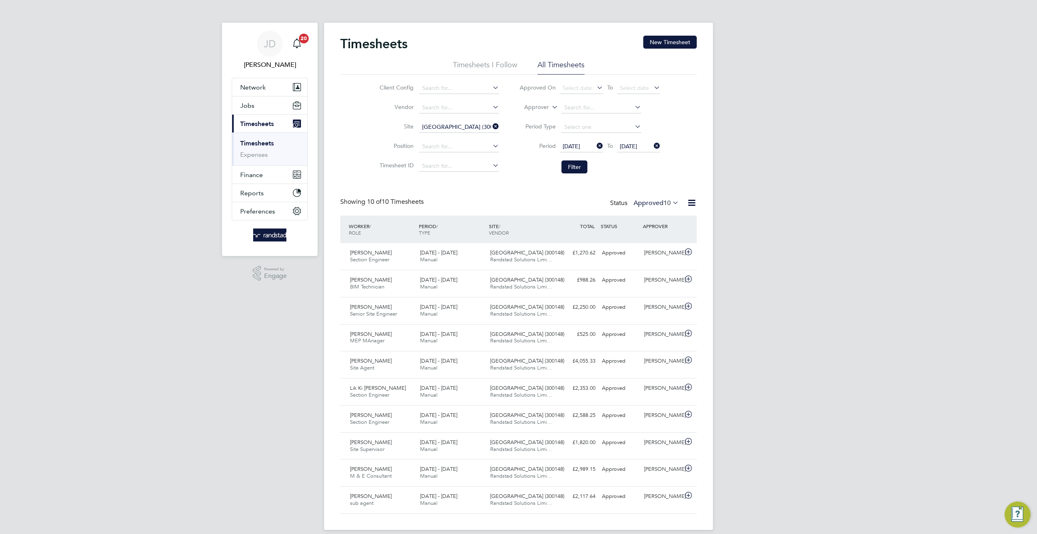 This screenshot has height=534, width=1037. Describe the element at coordinates (662, 226) in the screenshot. I see `div: APPROVER` at that location.